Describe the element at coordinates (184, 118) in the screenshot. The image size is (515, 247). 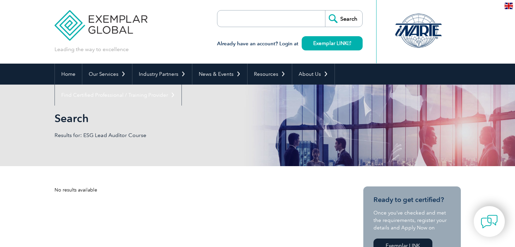
I see `h1: Search` at that location.